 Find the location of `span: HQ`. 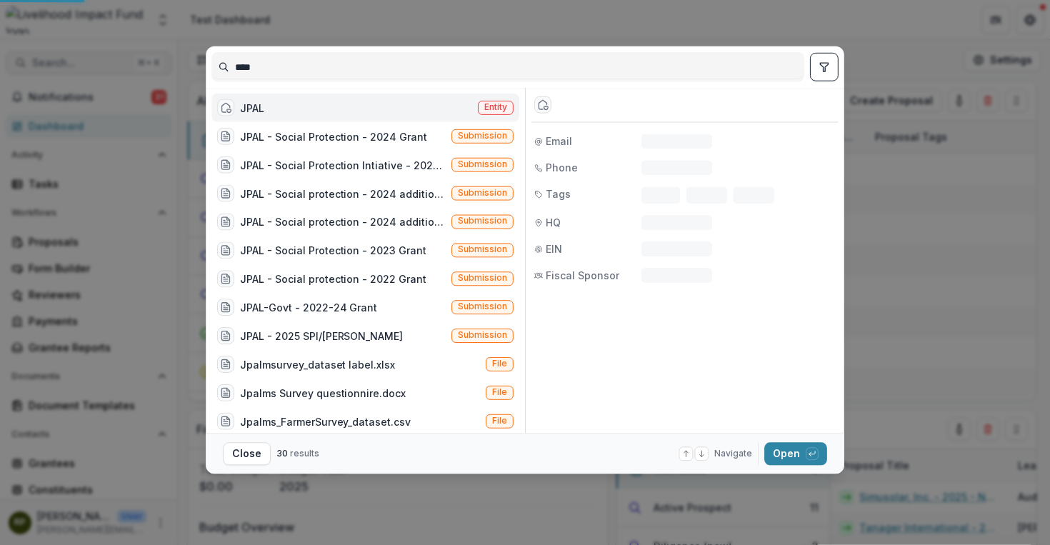

span: HQ is located at coordinates (553, 222).